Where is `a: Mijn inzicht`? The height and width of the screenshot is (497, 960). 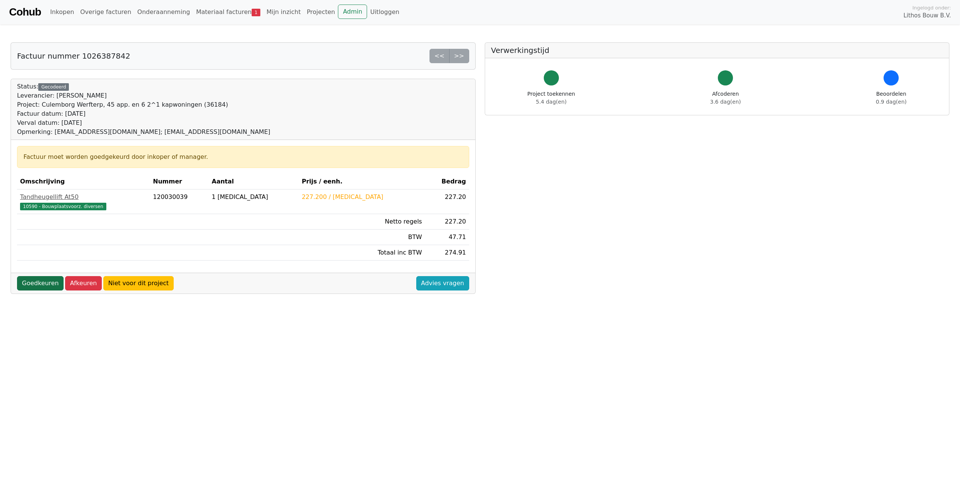 a: Mijn inzicht is located at coordinates (283, 12).